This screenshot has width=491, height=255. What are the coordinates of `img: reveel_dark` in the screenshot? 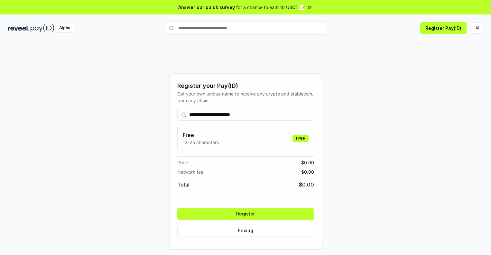 It's located at (18, 28).